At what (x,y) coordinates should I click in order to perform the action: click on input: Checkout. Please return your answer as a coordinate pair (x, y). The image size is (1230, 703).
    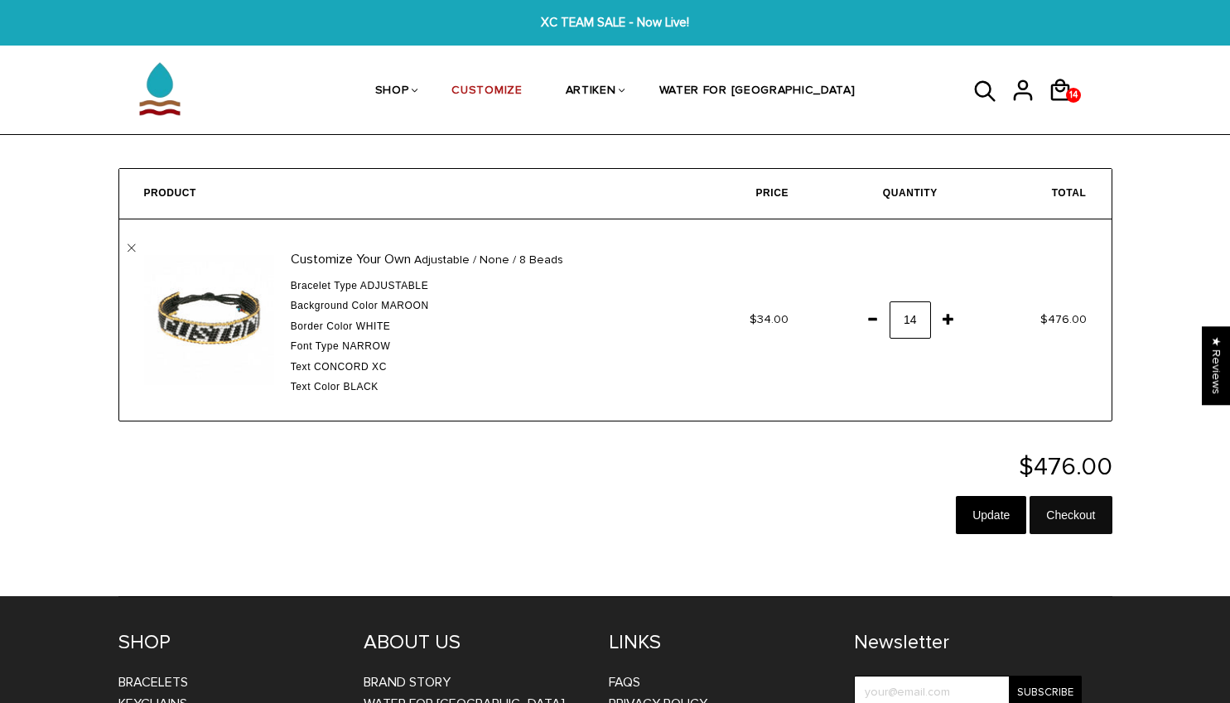
    Looking at the image, I should click on (1070, 515).